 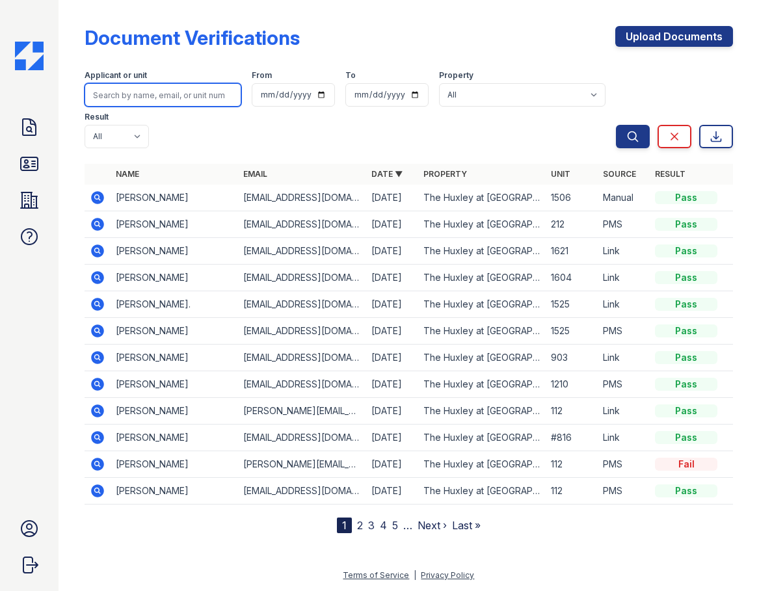 What do you see at coordinates (383, 526) in the screenshot?
I see `a: 4` at bounding box center [383, 526].